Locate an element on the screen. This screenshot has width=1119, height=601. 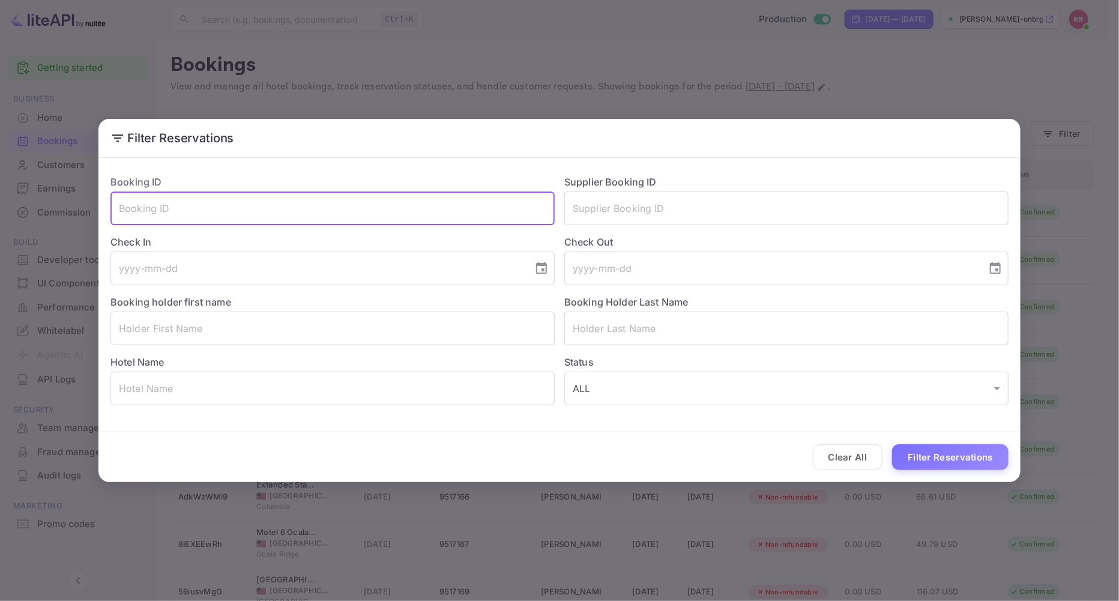
label: Status is located at coordinates (787, 362).